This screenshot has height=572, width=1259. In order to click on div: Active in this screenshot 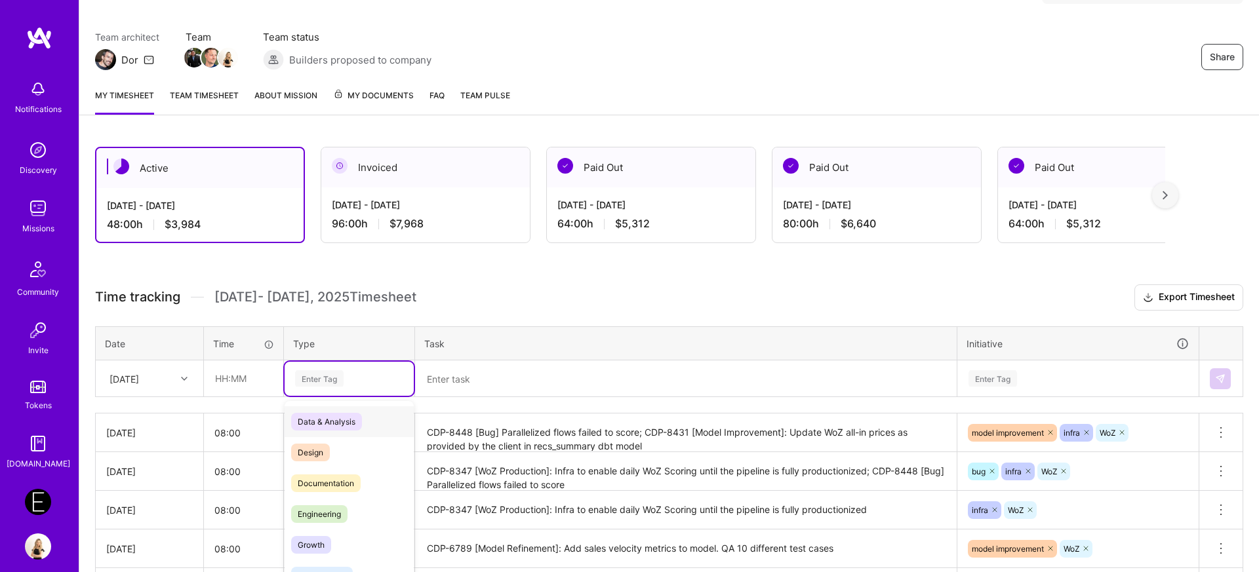, I will do `click(200, 168)`.